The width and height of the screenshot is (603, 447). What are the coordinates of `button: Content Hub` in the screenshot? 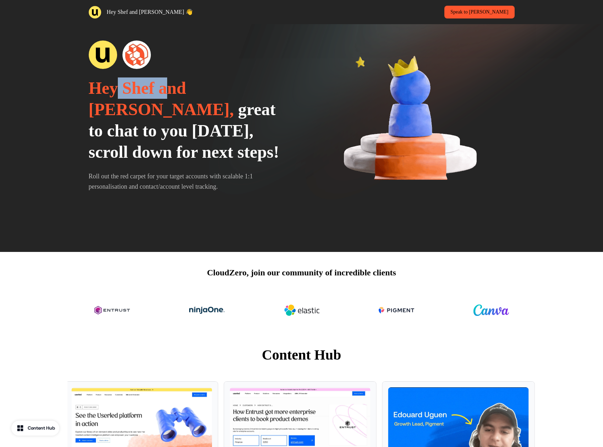 It's located at (35, 428).